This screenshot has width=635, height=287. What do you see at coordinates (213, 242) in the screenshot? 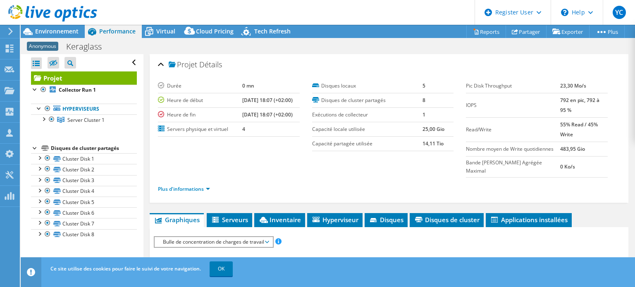
I see `span: Bulle de concentration de charges de travail` at bounding box center [213, 242].